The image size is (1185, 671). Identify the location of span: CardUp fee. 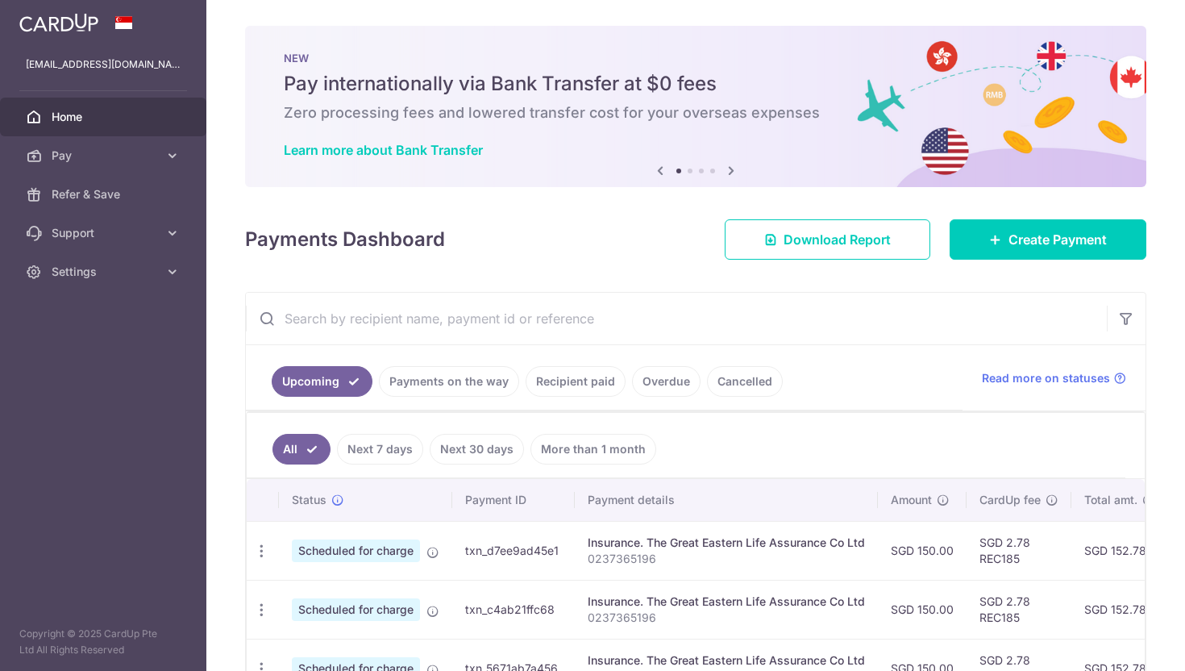
(1010, 500).